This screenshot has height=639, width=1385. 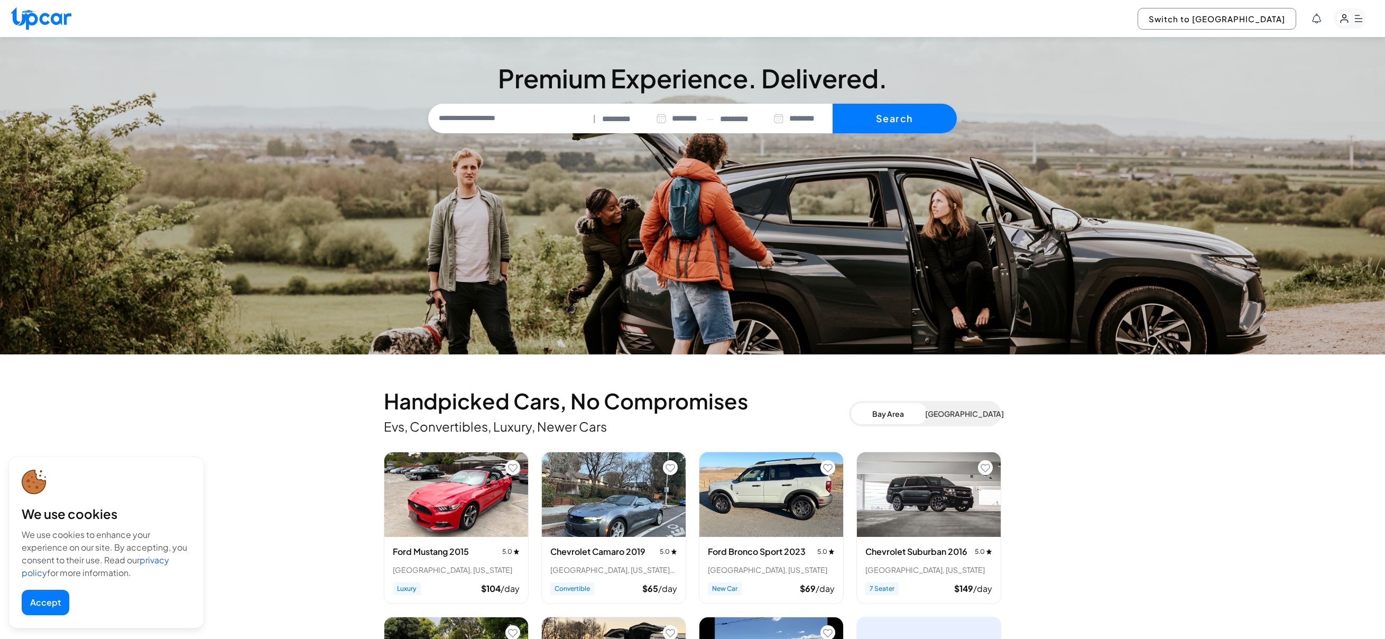 I want to click on button: Accept, so click(x=45, y=602).